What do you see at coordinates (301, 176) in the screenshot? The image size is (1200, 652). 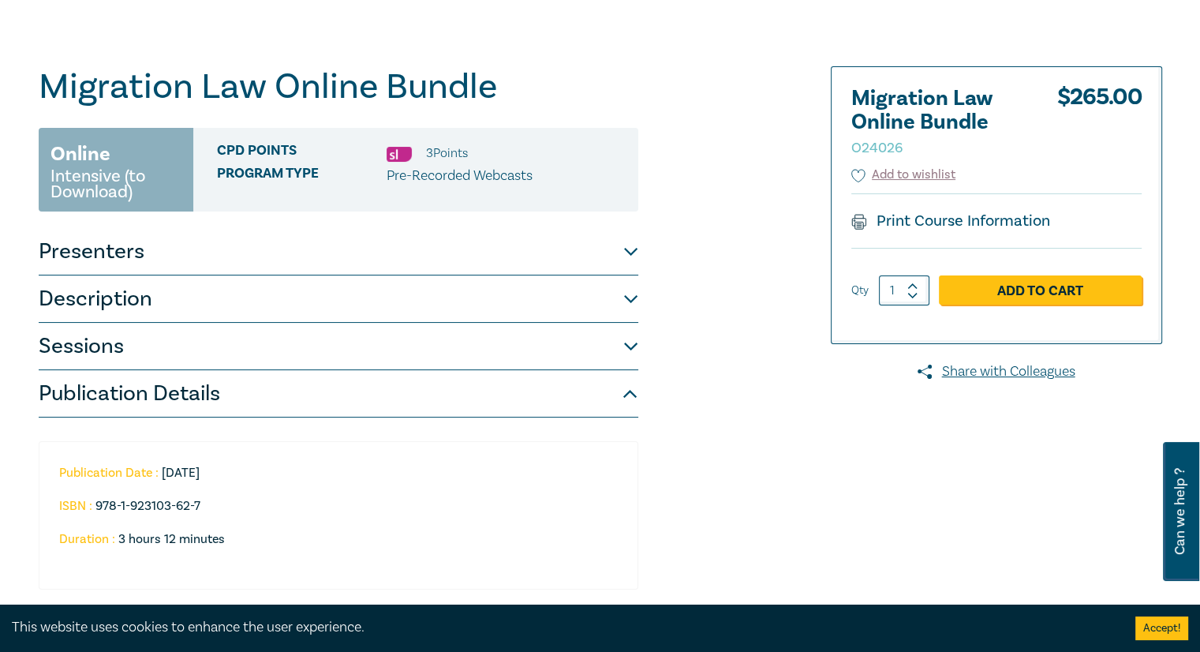 I see `span: Program type` at bounding box center [301, 176].